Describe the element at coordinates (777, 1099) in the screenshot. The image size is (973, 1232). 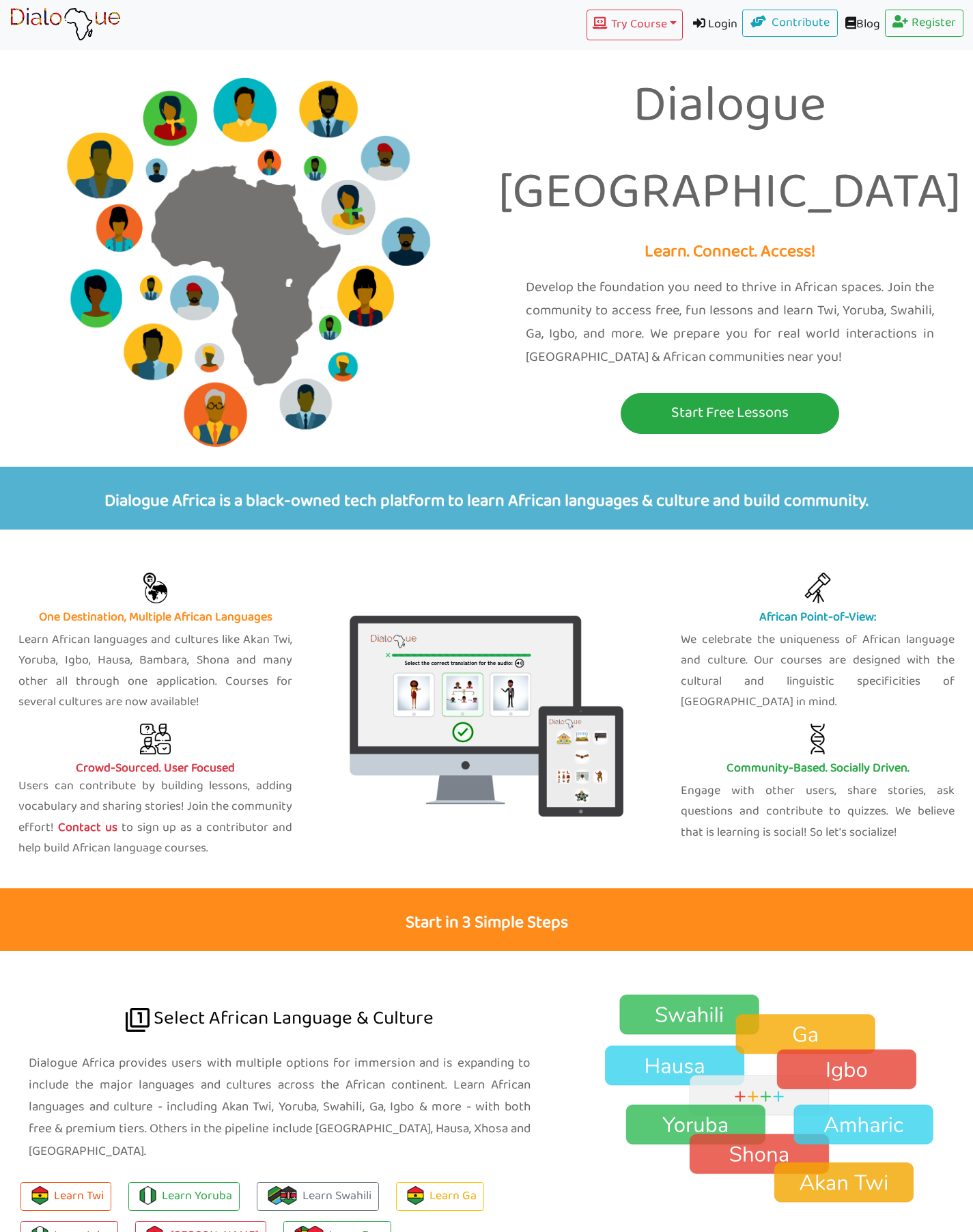
I see `img: Twi language, Yoruba, Hausa, Fante, Igbo, Swahili, Amharic, Shona` at that location.